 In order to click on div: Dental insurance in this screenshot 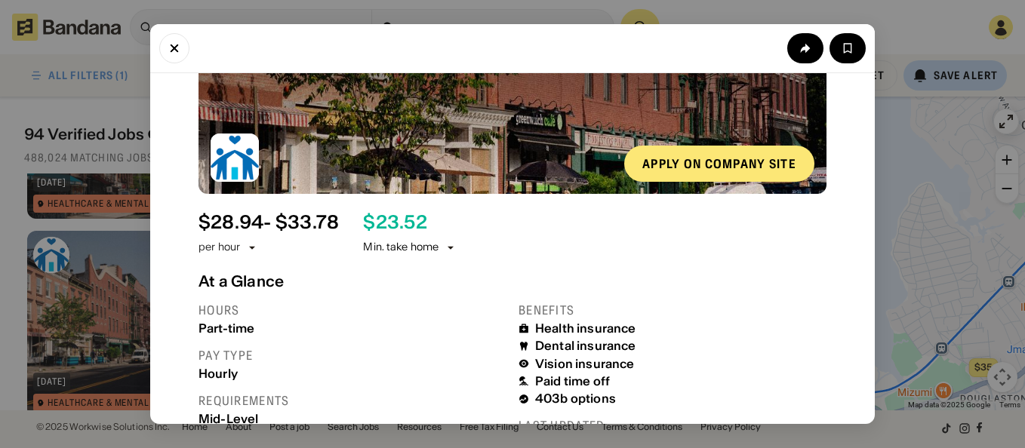, I will do `click(586, 346)`.